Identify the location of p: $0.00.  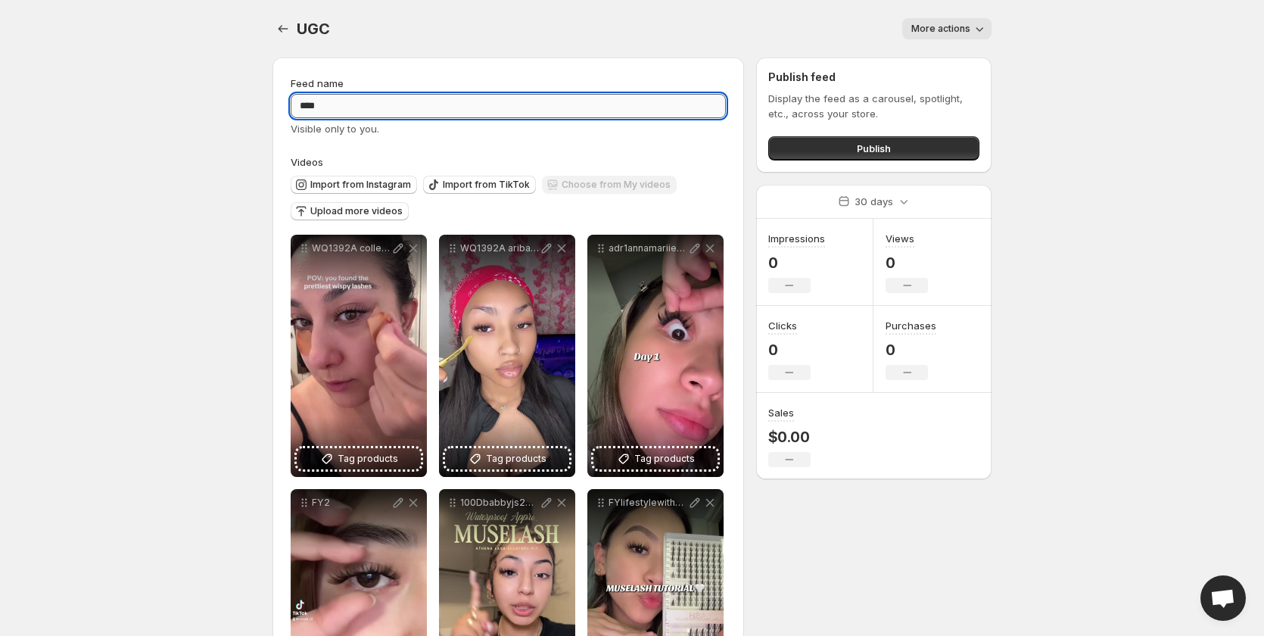
(790, 437).